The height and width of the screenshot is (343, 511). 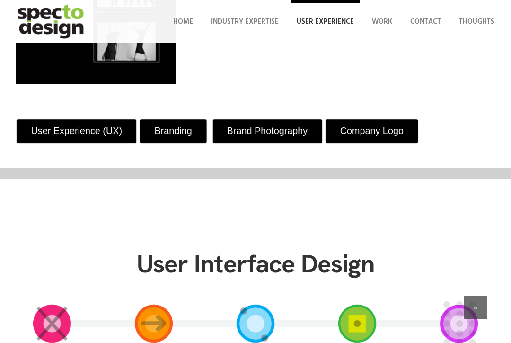 What do you see at coordinates (183, 22) in the screenshot?
I see `a: Home` at bounding box center [183, 22].